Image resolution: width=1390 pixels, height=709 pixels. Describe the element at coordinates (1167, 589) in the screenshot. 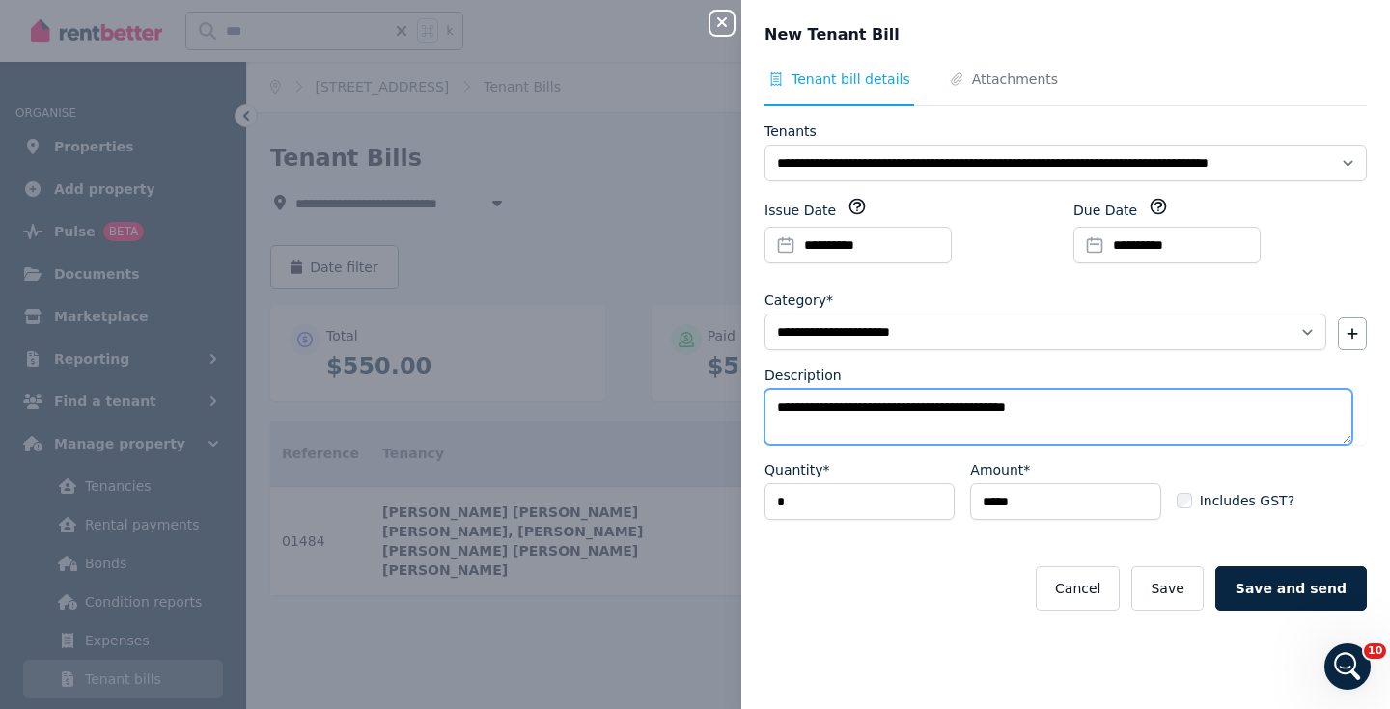

I see `button: Save` at that location.